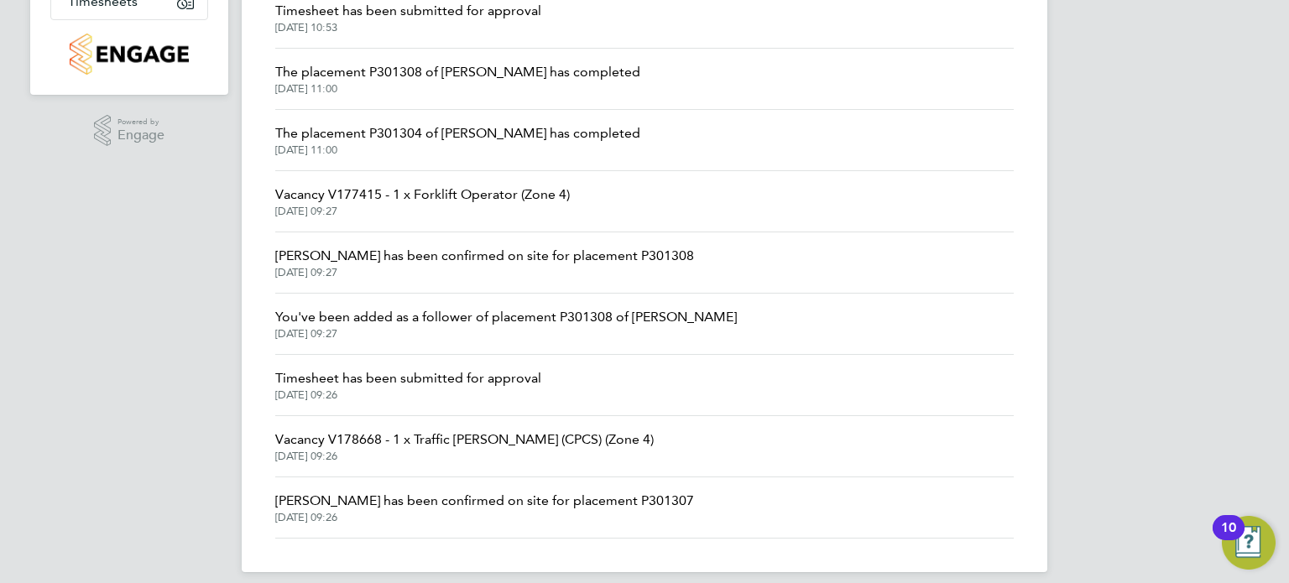 Image resolution: width=1289 pixels, height=583 pixels. I want to click on span: Engage, so click(141, 135).